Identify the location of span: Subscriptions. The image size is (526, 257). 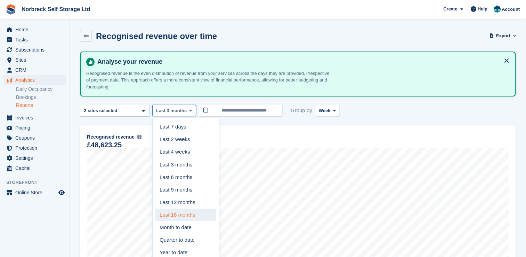
(36, 50).